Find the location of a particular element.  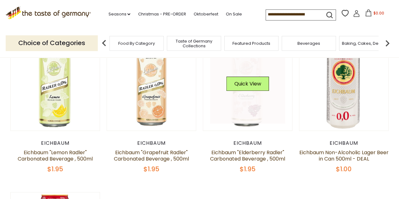

p: Choice of Categories is located at coordinates (52, 43).